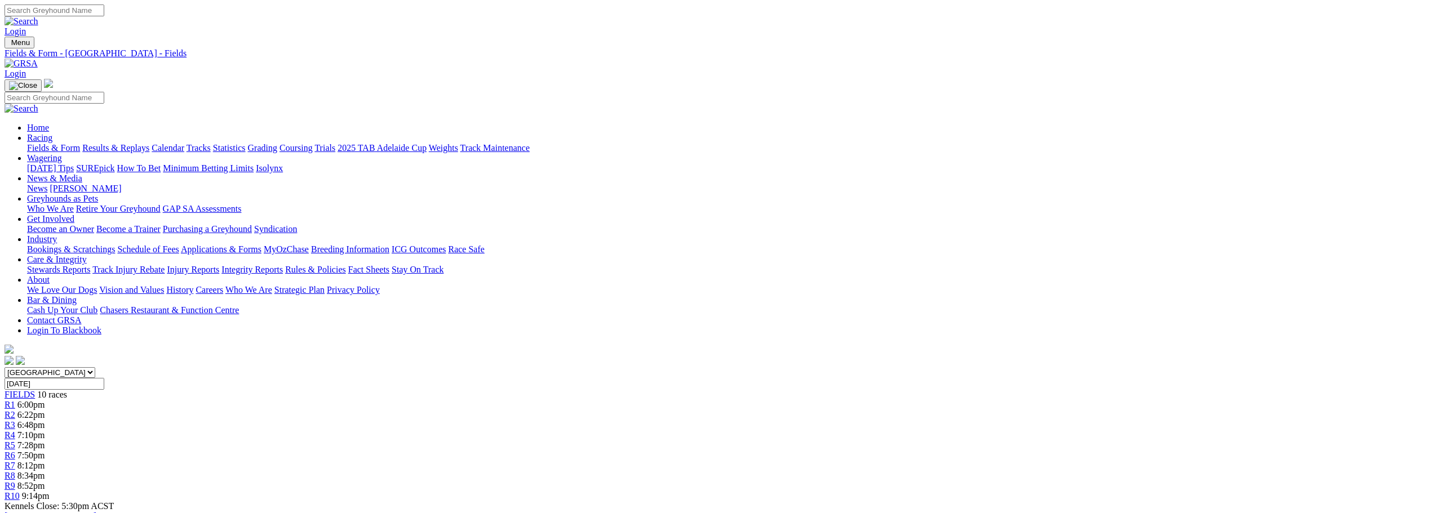 This screenshot has height=513, width=1434. I want to click on a: Purchasing a Greyhound, so click(207, 229).